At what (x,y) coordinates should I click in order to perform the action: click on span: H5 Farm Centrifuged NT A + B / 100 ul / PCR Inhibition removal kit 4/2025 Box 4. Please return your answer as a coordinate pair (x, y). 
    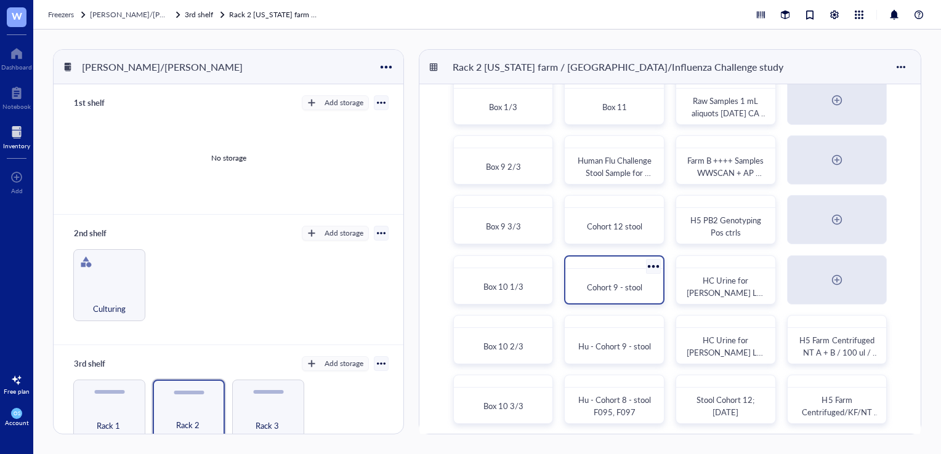
    Looking at the image, I should click on (839, 365).